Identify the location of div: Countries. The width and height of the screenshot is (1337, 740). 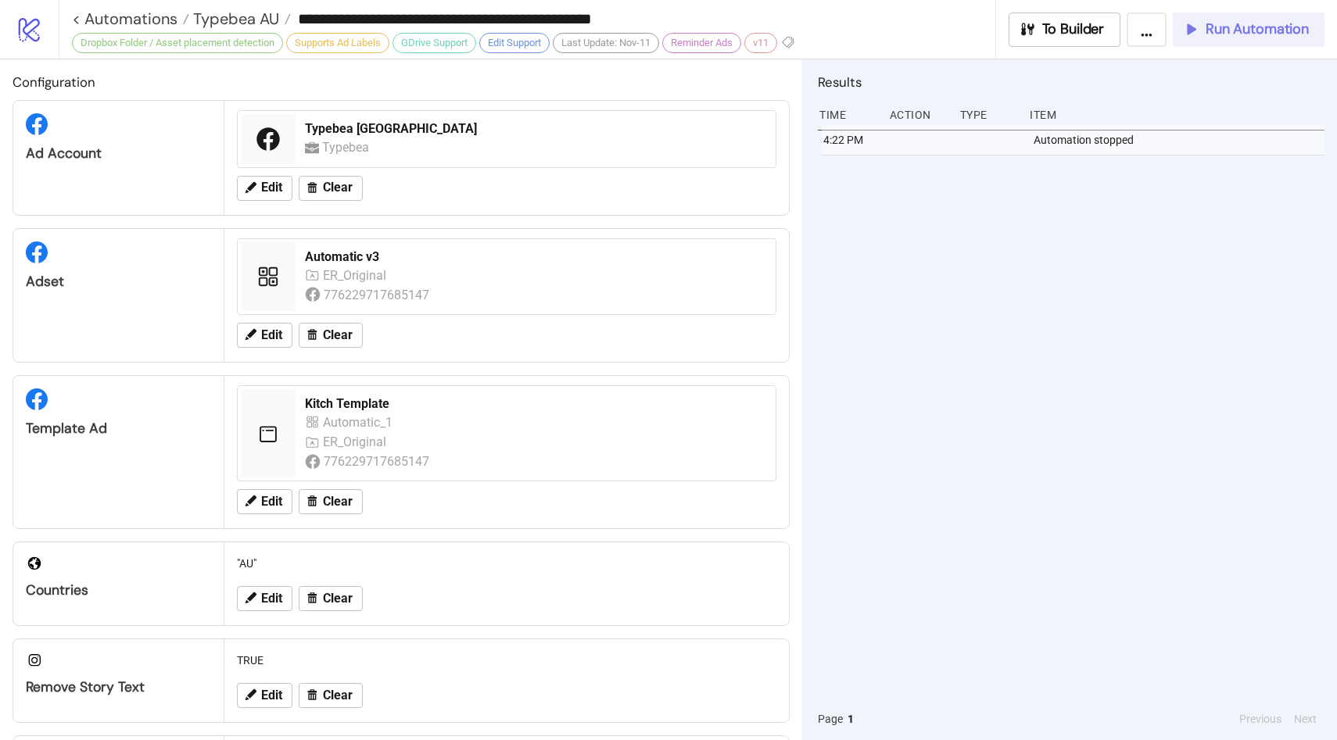
(118, 593).